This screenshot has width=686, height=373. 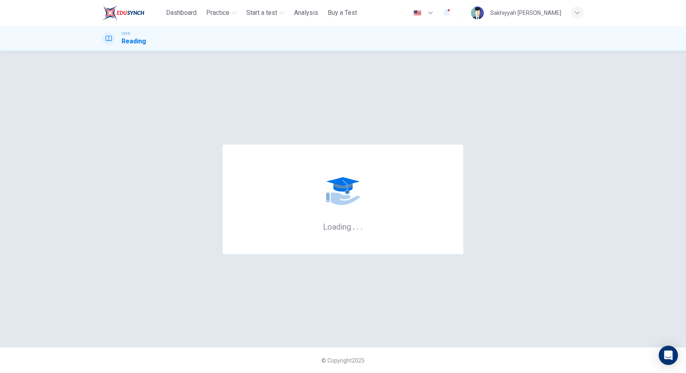 I want to click on button: Buy a Test, so click(x=342, y=13).